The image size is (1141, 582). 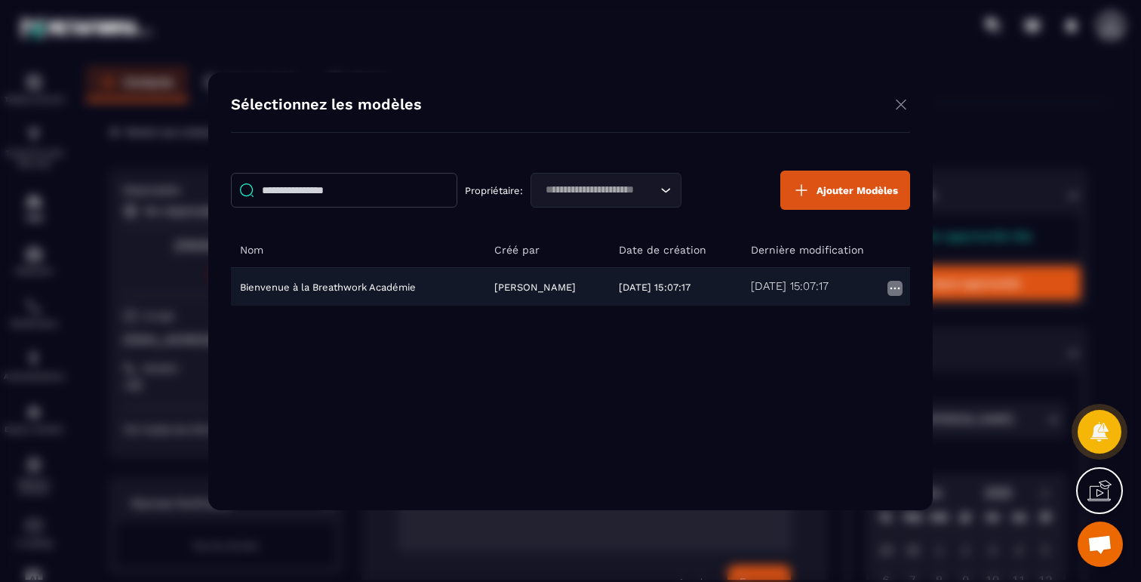 I want to click on div: Ouvrir le chat, so click(x=1100, y=544).